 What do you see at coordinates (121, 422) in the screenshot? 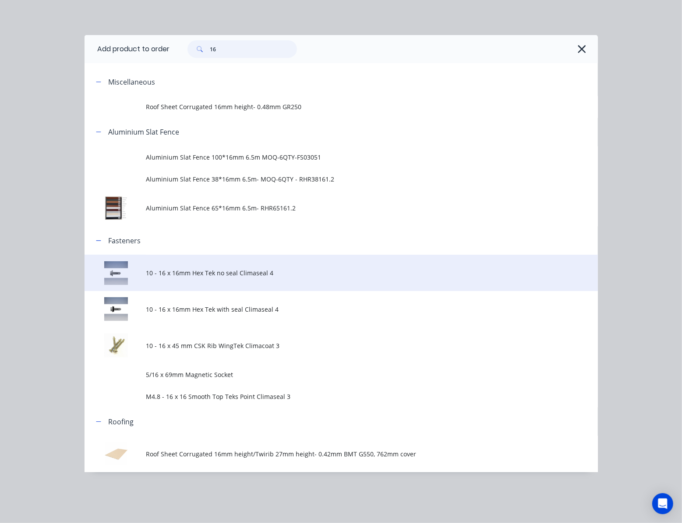
I see `div: Roofing` at bounding box center [121, 422].